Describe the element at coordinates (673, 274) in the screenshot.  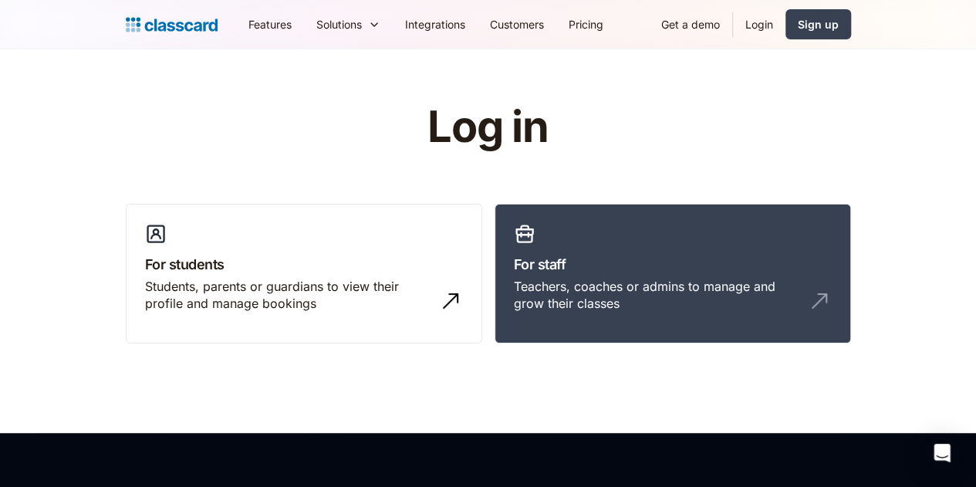
I see `a: For staffTeachers, coaches or admins to manage and grow their classes` at that location.